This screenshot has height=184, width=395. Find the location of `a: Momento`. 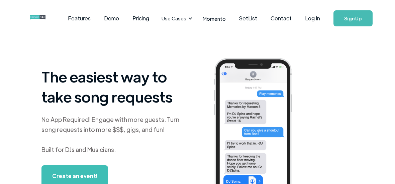

a: Momento is located at coordinates (214, 18).